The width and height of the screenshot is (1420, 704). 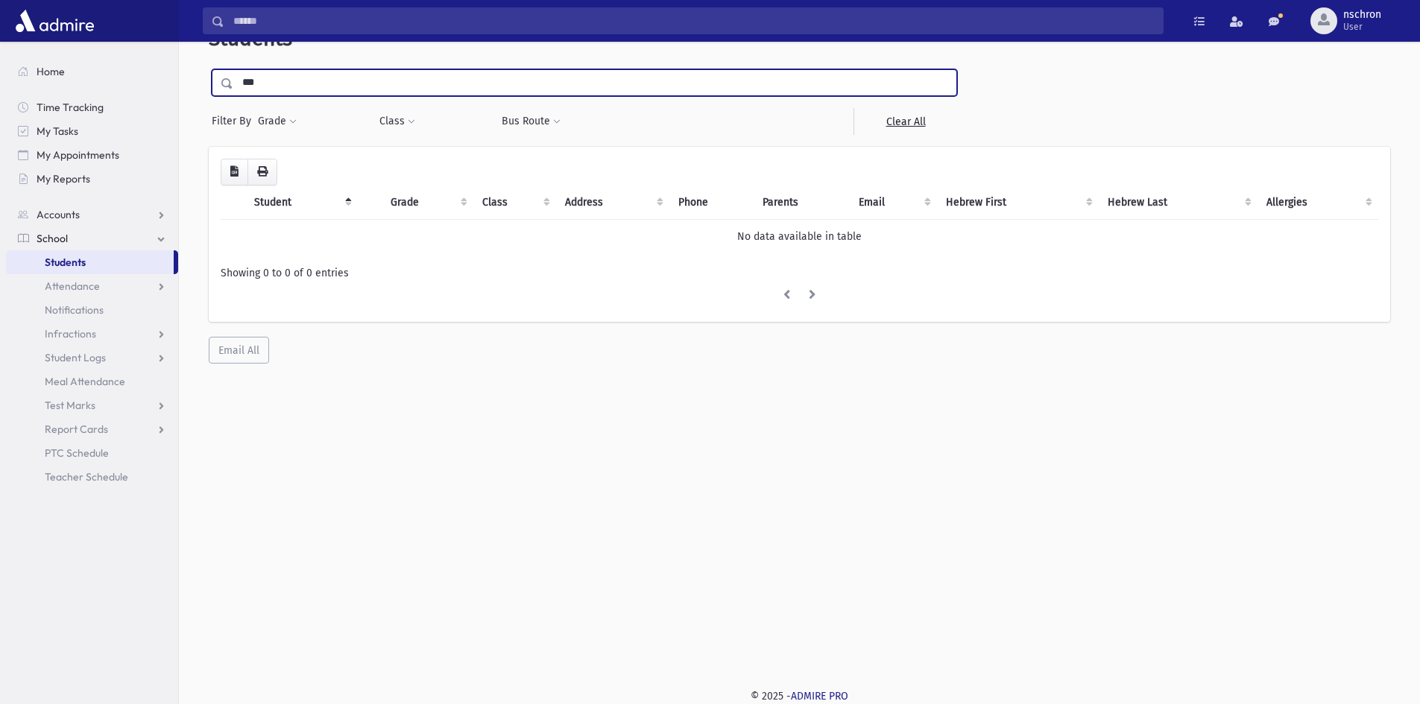 I want to click on img: AdmirePro, so click(x=54, y=21).